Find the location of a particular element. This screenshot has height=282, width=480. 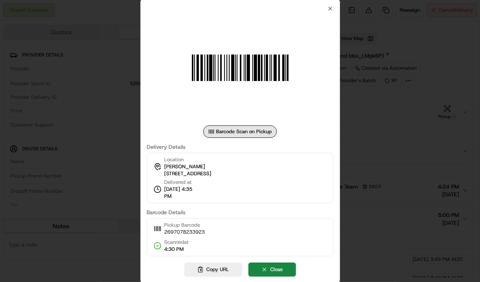

label: Delivery Details is located at coordinates (240, 147).